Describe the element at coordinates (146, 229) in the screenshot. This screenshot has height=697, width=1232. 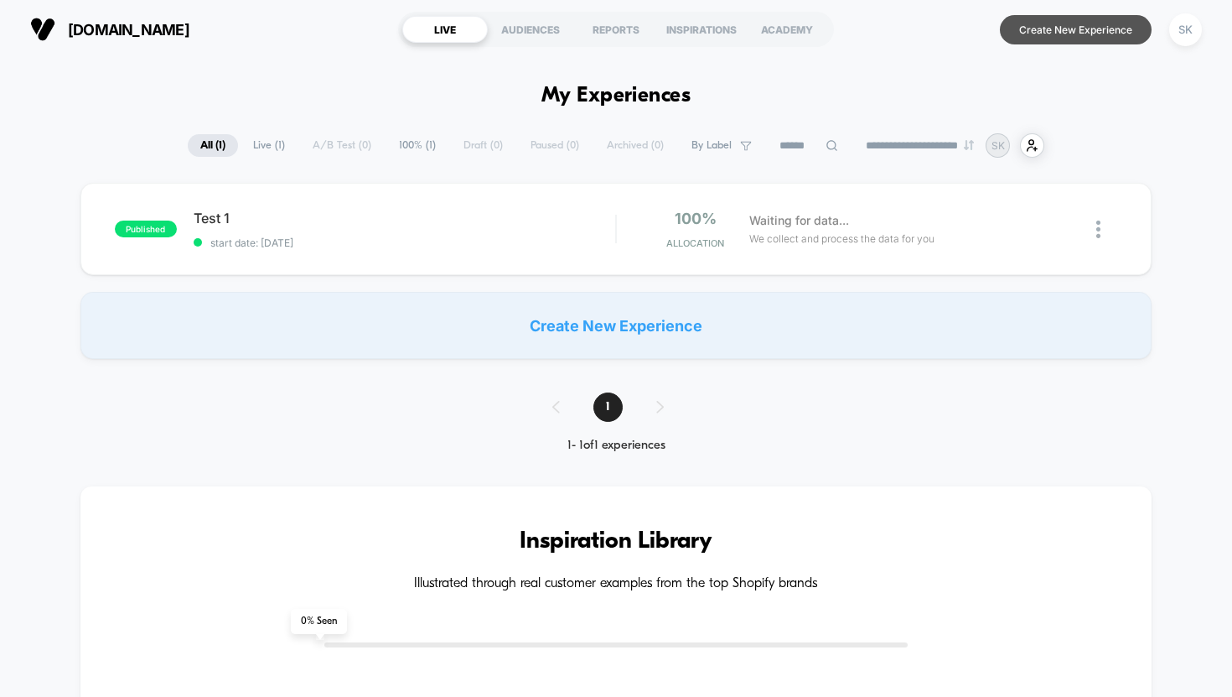
I see `span: published` at that location.